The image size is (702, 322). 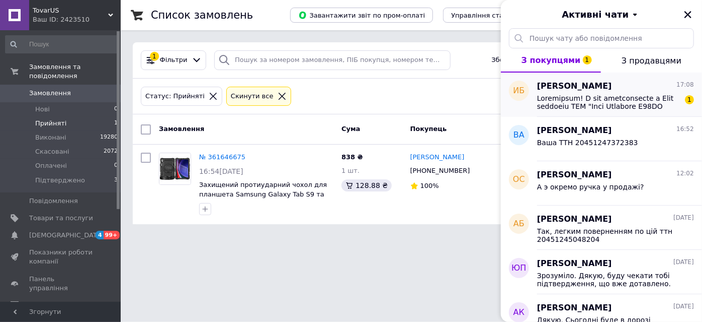 What do you see at coordinates (76, 20) in the screenshot?
I see `div: Ваш ID: 2423510` at bounding box center [76, 20].